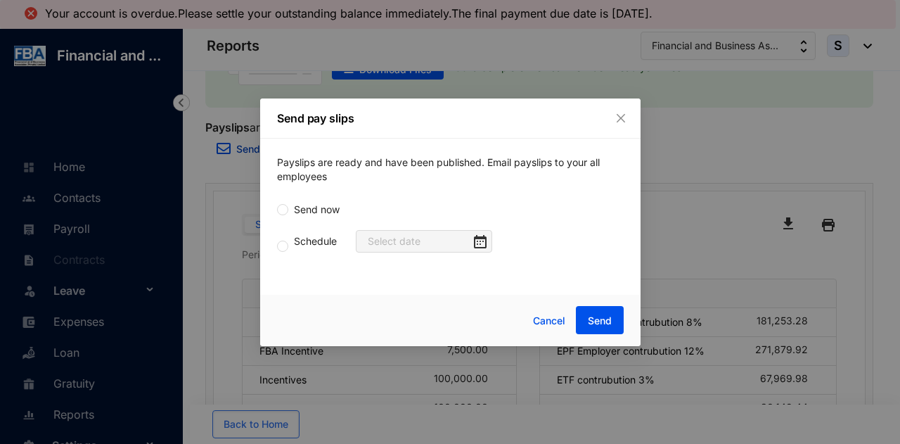 This screenshot has width=900, height=444. Describe the element at coordinates (317, 210) in the screenshot. I see `span: Send now` at that location.